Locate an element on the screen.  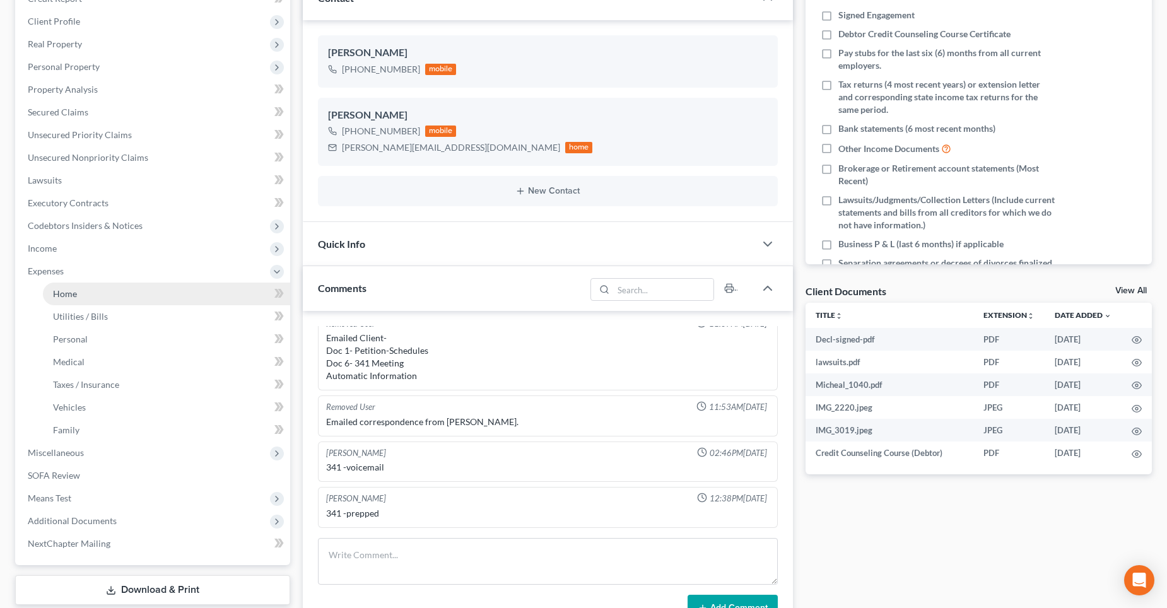
a: Vehicles is located at coordinates (167, 408).